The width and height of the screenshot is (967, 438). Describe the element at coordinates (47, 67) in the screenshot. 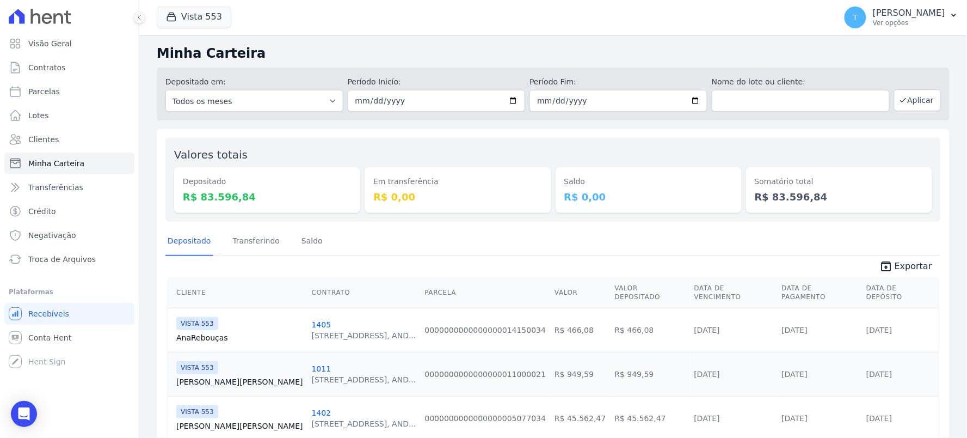

I see `span: Contratos` at that location.